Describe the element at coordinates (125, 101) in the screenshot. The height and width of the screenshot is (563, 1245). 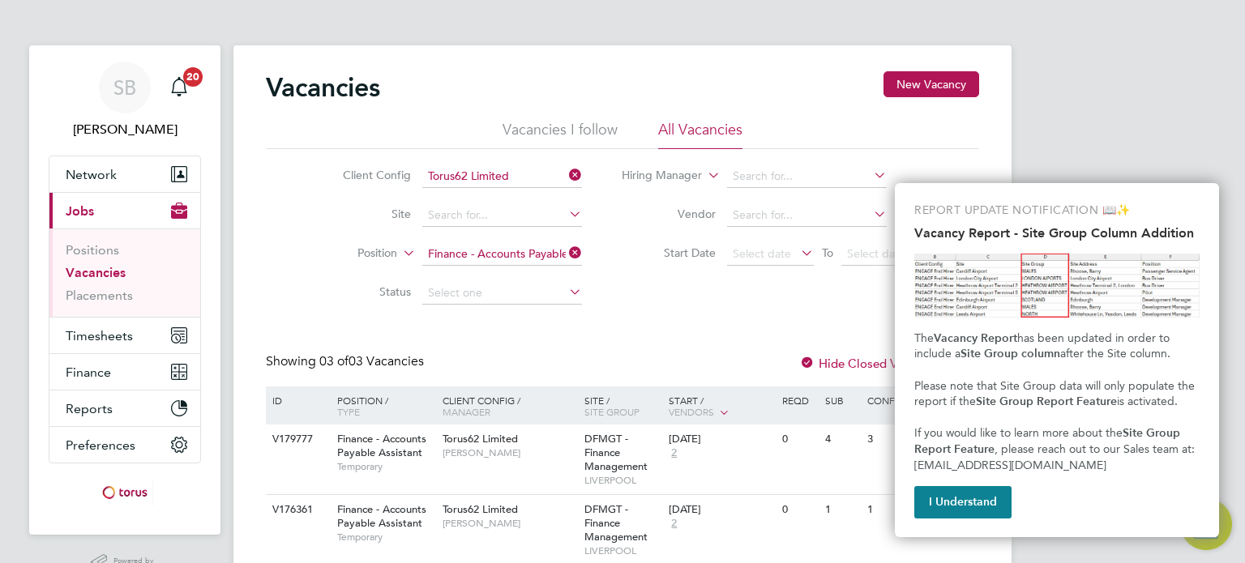
I see `a: Go to account details` at that location.